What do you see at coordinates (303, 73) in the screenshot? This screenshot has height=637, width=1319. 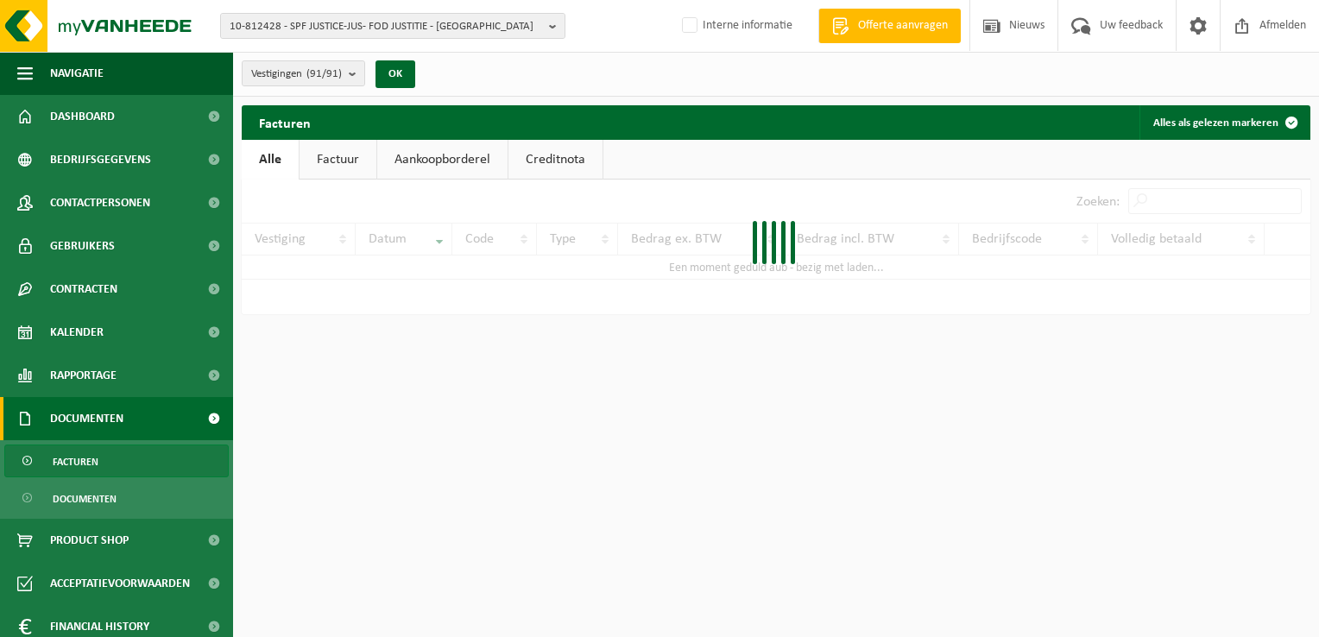 I see `button: Vestigingen(91/91)` at bounding box center [303, 73].